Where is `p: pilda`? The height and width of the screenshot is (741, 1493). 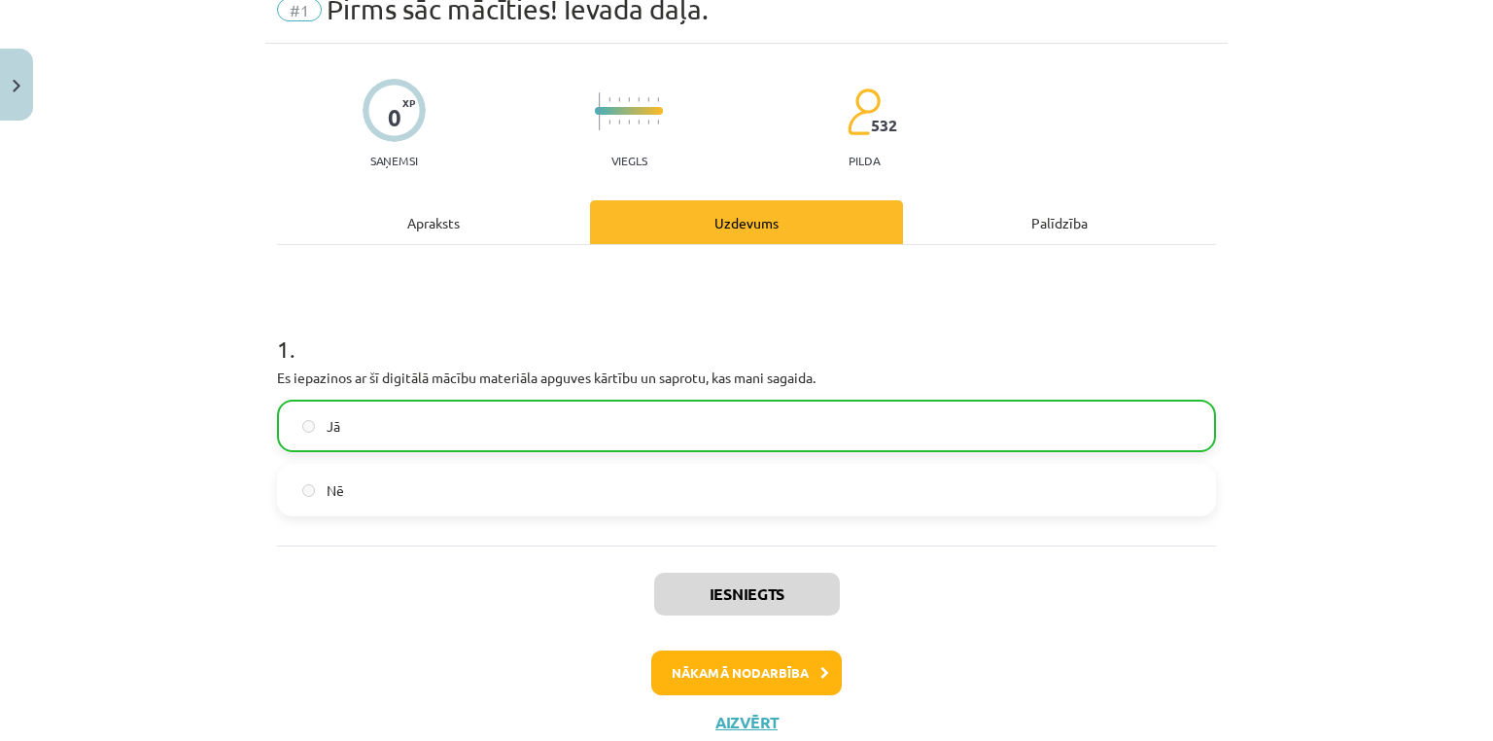 p: pilda is located at coordinates (864, 160).